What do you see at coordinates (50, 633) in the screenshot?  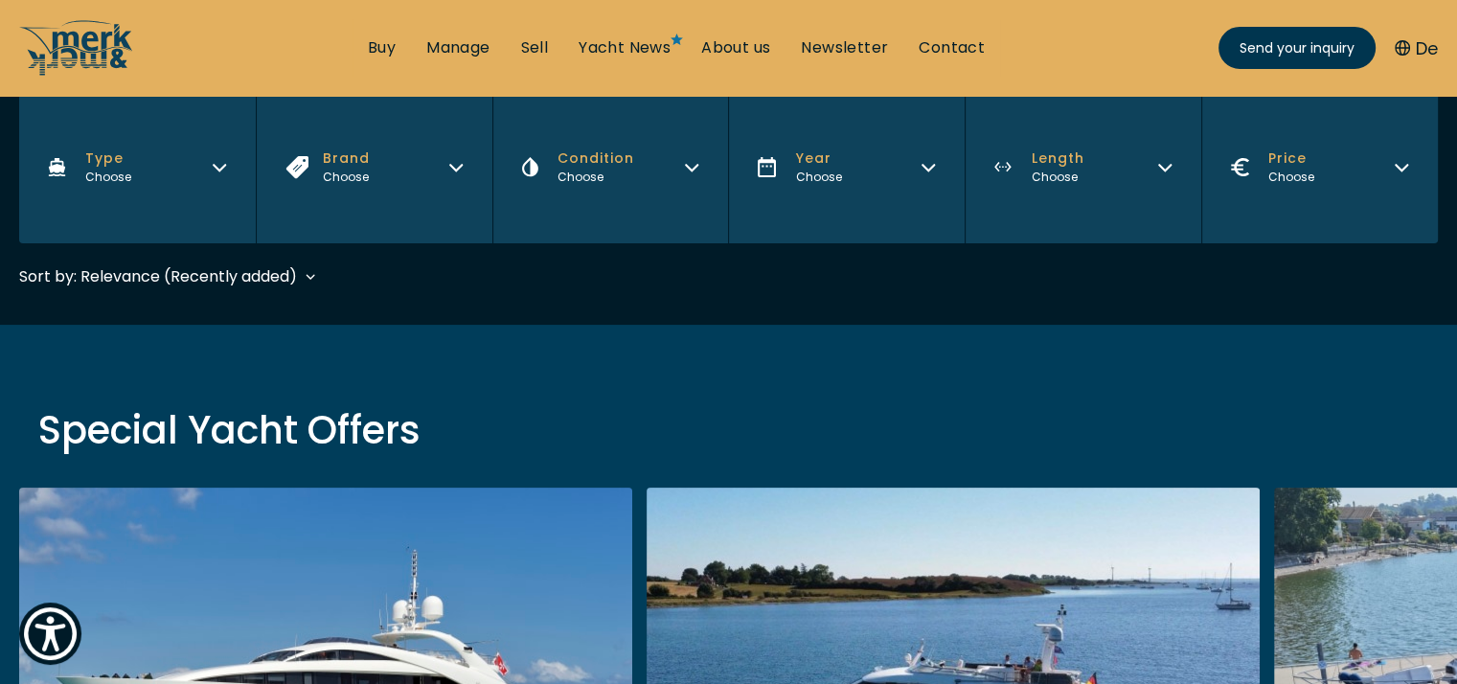 I see `button: Show Accessibility Preferences` at bounding box center [50, 633].